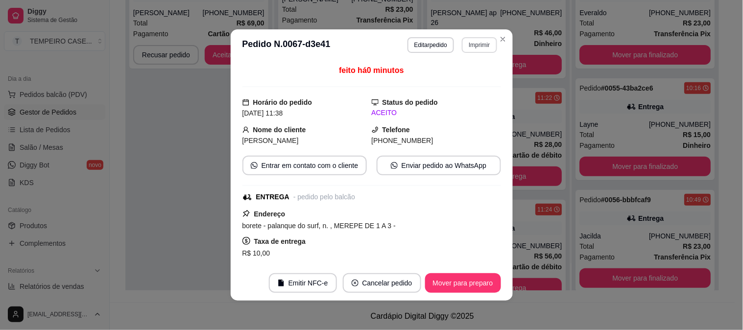  Describe the element at coordinates (324, 197) in the screenshot. I see `div: - pedido pelo balcão` at that location.